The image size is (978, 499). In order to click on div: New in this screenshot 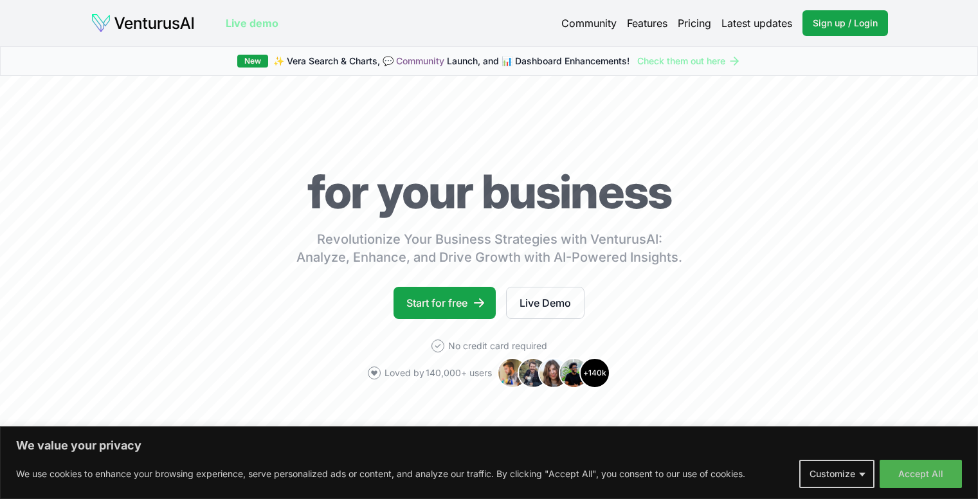, I will do `click(253, 61)`.